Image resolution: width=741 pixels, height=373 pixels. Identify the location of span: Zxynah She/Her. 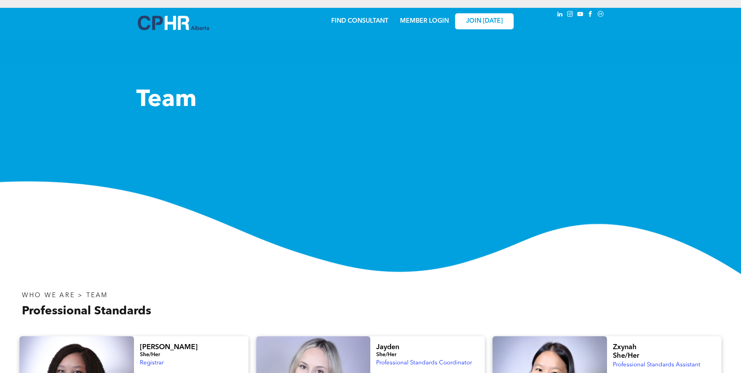
(626, 351).